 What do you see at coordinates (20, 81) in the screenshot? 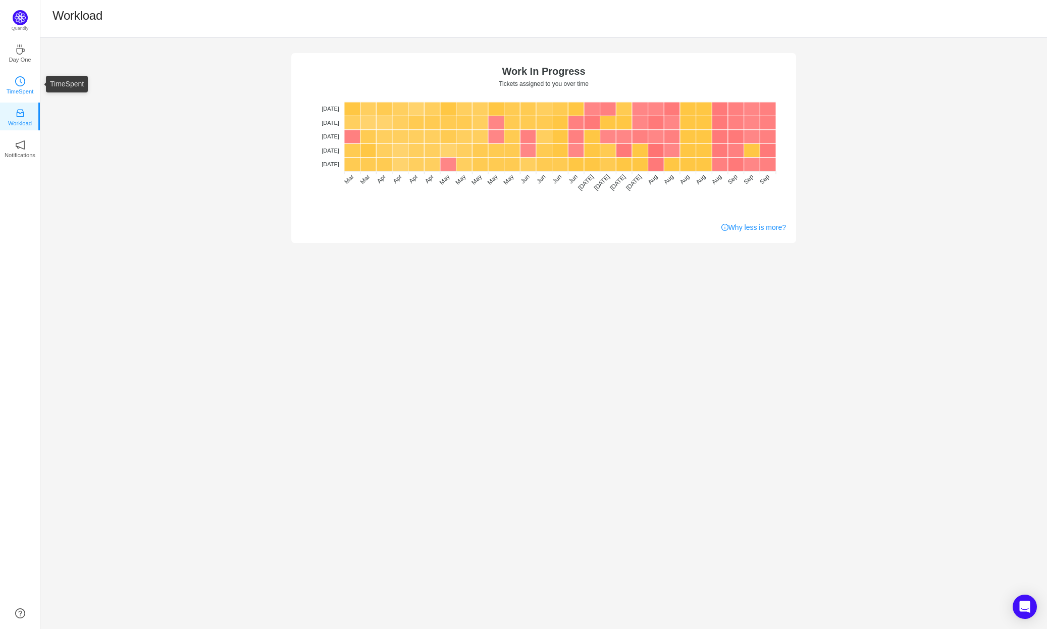
I see `i: icon: clock-circle` at bounding box center [20, 81].